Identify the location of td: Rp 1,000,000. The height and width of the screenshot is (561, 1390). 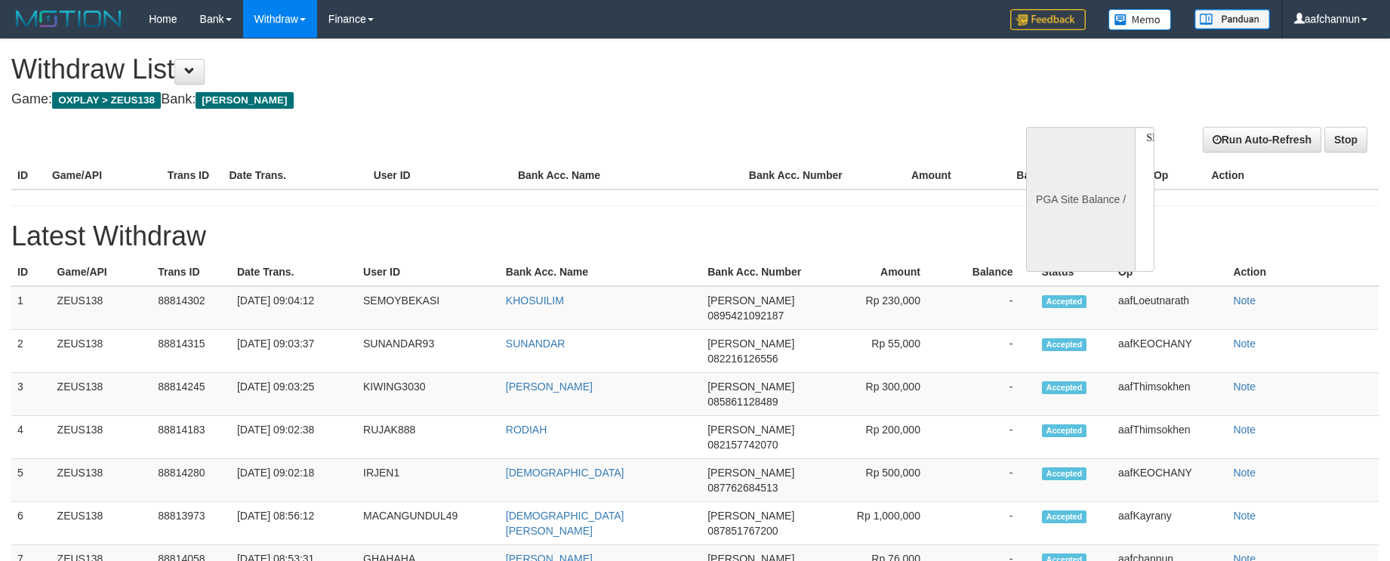
(888, 523).